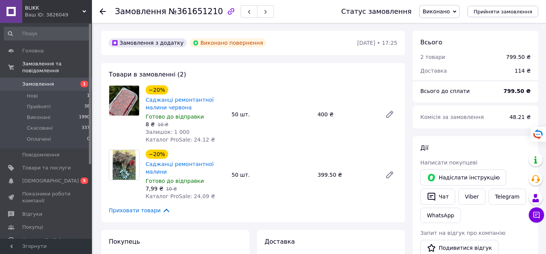 Image resolution: width=546 pixels, height=254 pixels. What do you see at coordinates (150, 125) in the screenshot?
I see `span: 8 ₴` at bounding box center [150, 125].